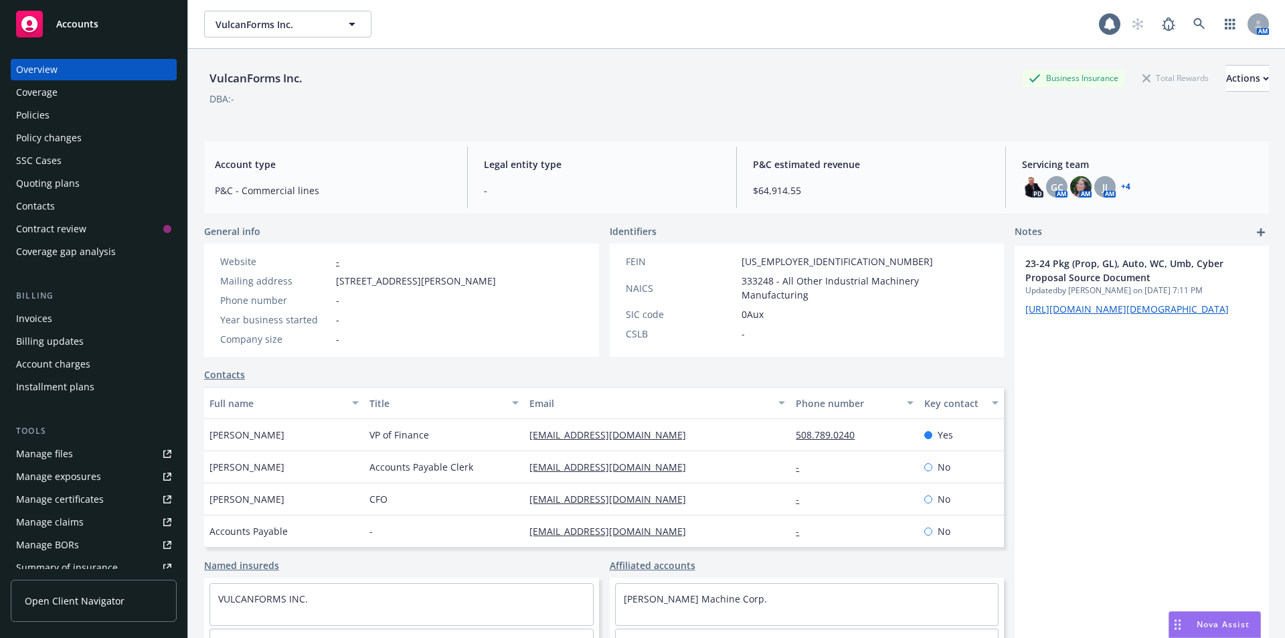 The image size is (1285, 638). I want to click on div: Policy changes, so click(49, 138).